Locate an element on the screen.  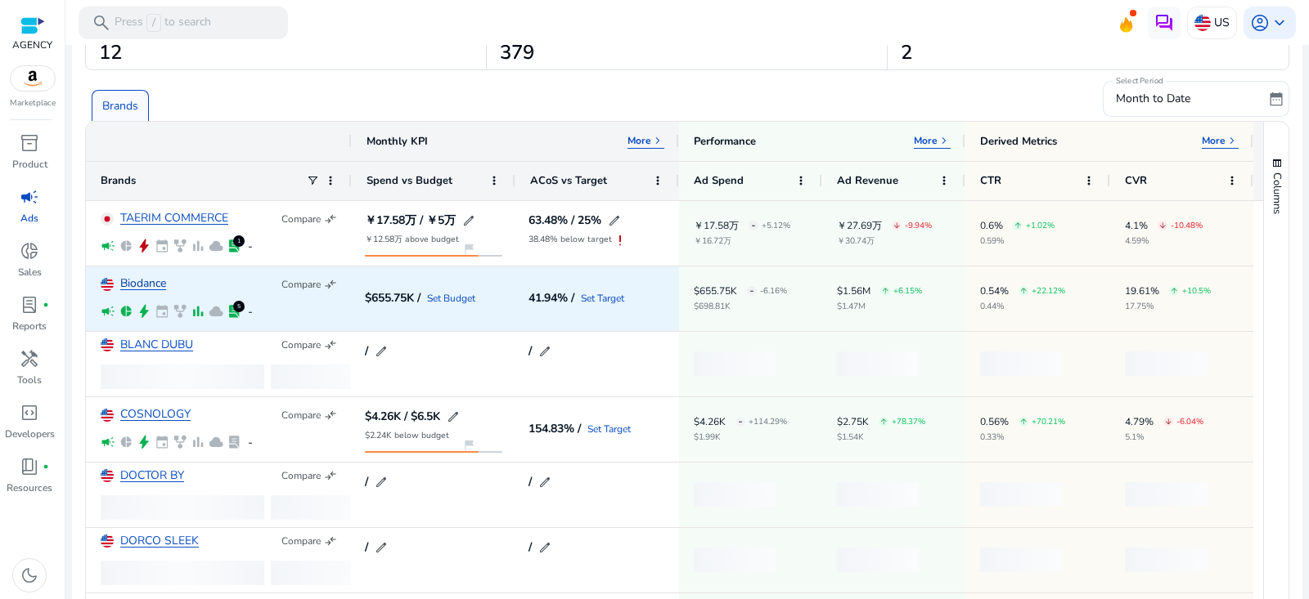
div: Performance is located at coordinates (725, 141).